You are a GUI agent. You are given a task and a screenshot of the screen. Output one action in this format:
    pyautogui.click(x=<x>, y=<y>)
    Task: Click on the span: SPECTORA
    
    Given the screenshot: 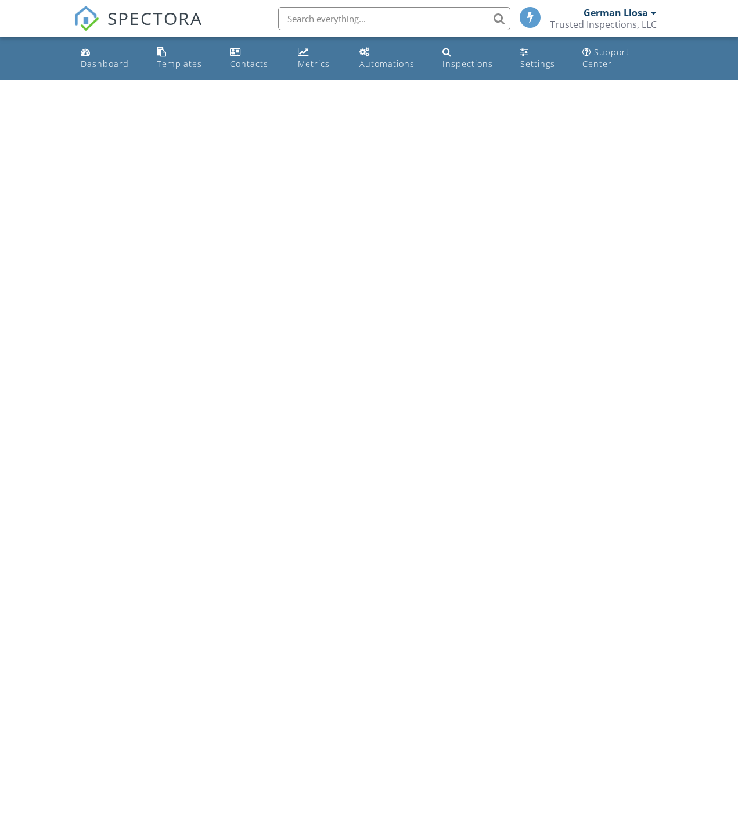 What is the action you would take?
    pyautogui.click(x=155, y=18)
    